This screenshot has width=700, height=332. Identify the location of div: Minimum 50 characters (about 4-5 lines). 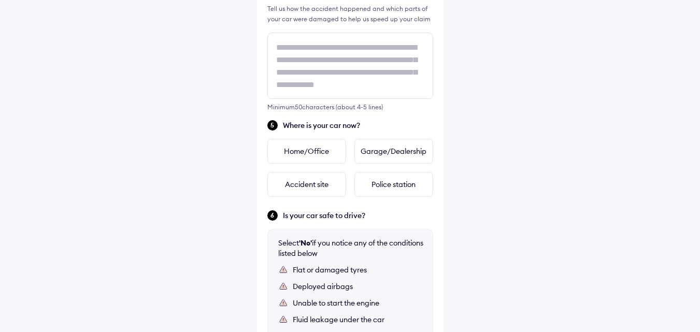
(350, 107).